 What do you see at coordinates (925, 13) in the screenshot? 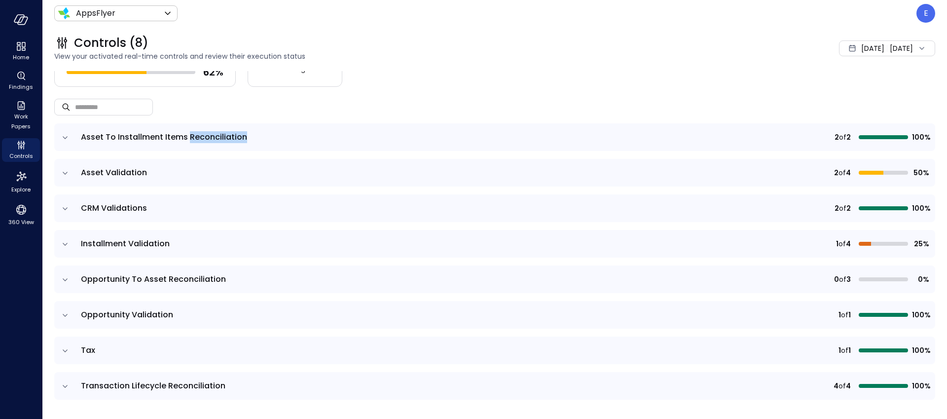
I see `p: E` at bounding box center [925, 13].